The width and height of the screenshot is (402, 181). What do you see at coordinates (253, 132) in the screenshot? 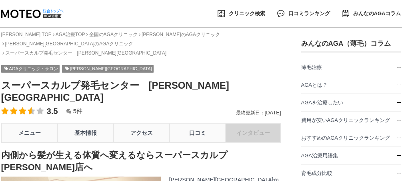
I see `a: インタビュー` at bounding box center [253, 132].